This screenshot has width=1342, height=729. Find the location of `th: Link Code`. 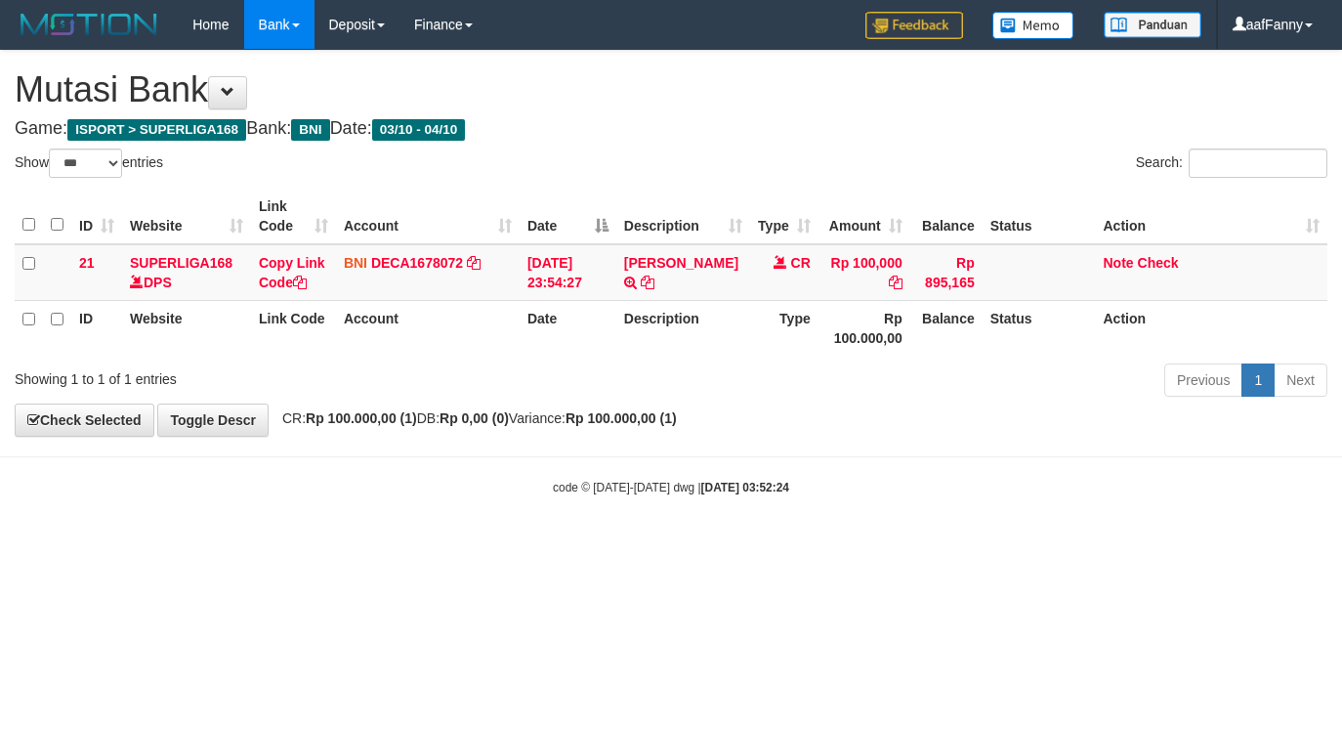

th: Link Code is located at coordinates (293, 327).